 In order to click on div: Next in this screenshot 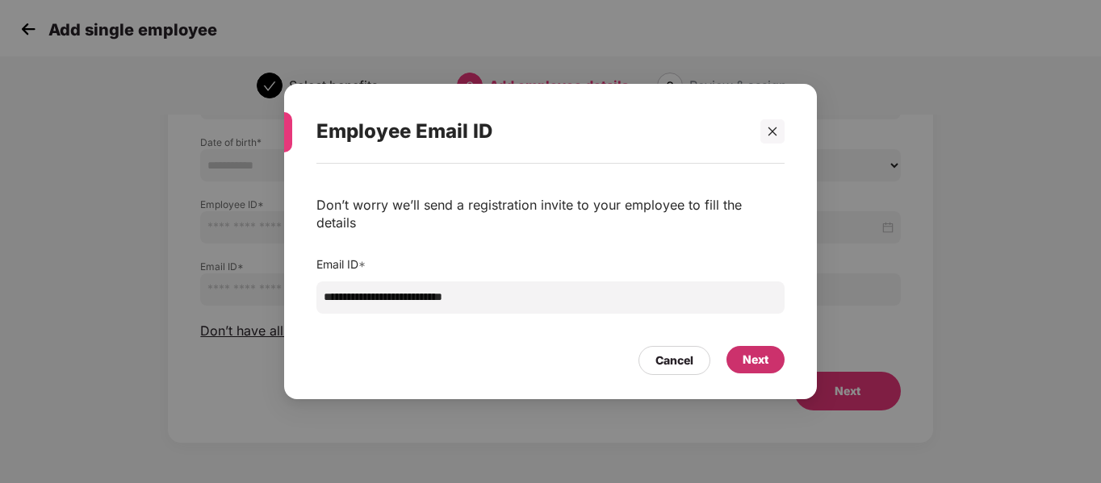, I will do `click(755, 360)`.